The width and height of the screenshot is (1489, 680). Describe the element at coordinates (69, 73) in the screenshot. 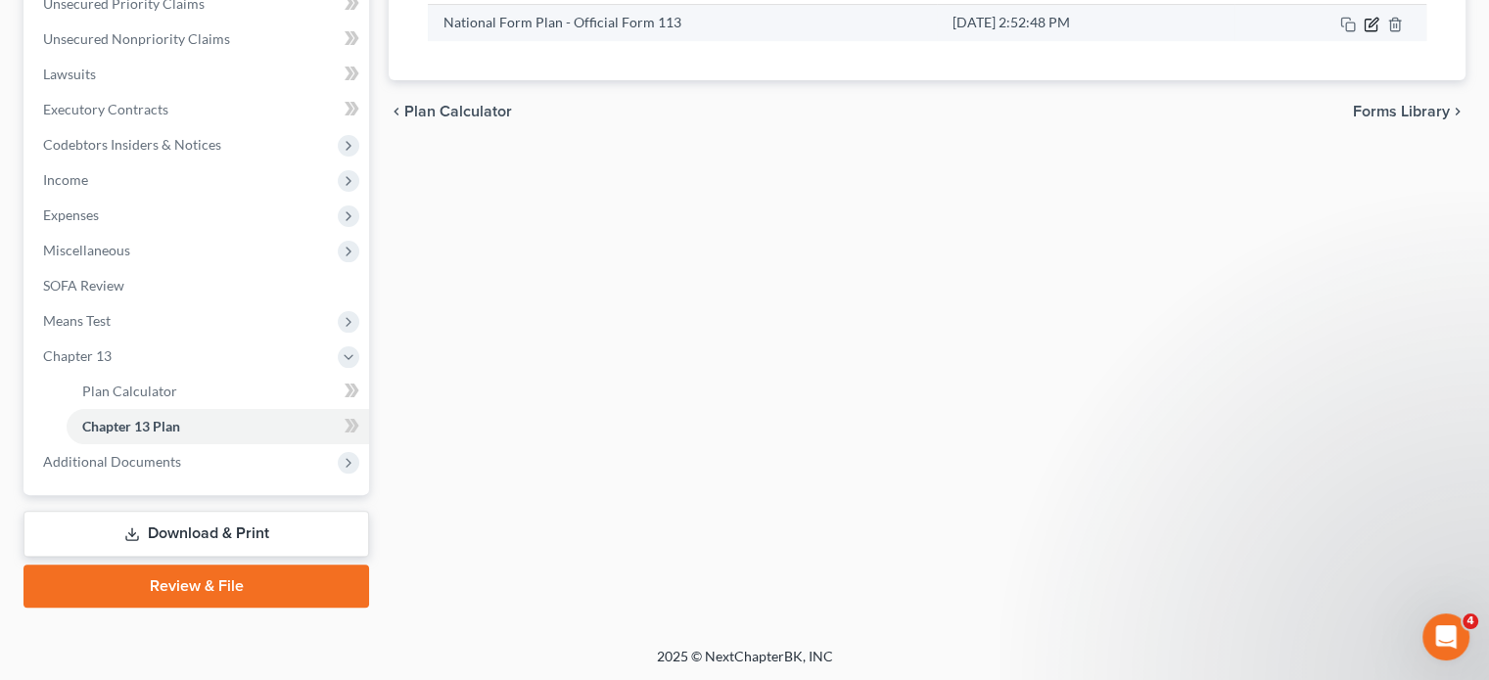

I see `span: Lawsuits` at that location.